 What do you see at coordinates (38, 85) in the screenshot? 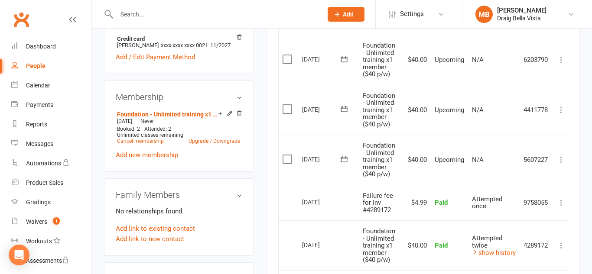
I see `div: Calendar` at bounding box center [38, 85].